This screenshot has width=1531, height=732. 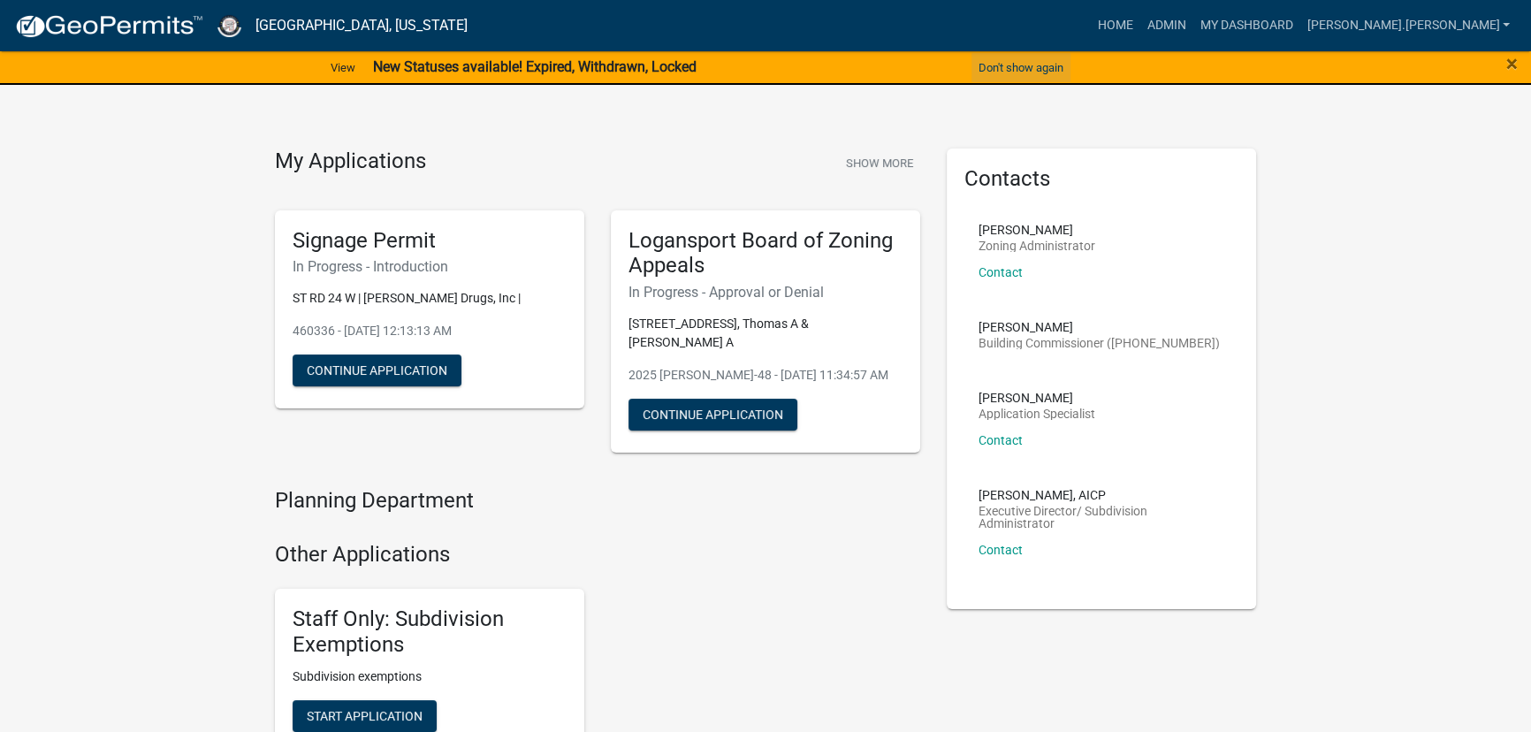 What do you see at coordinates (229, 25) in the screenshot?
I see `img: Cass County, Indiana` at bounding box center [229, 25].